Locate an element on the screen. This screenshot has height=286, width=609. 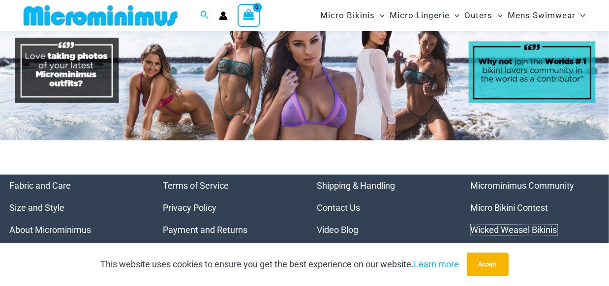
a: Privacy Policy is located at coordinates (190, 208).